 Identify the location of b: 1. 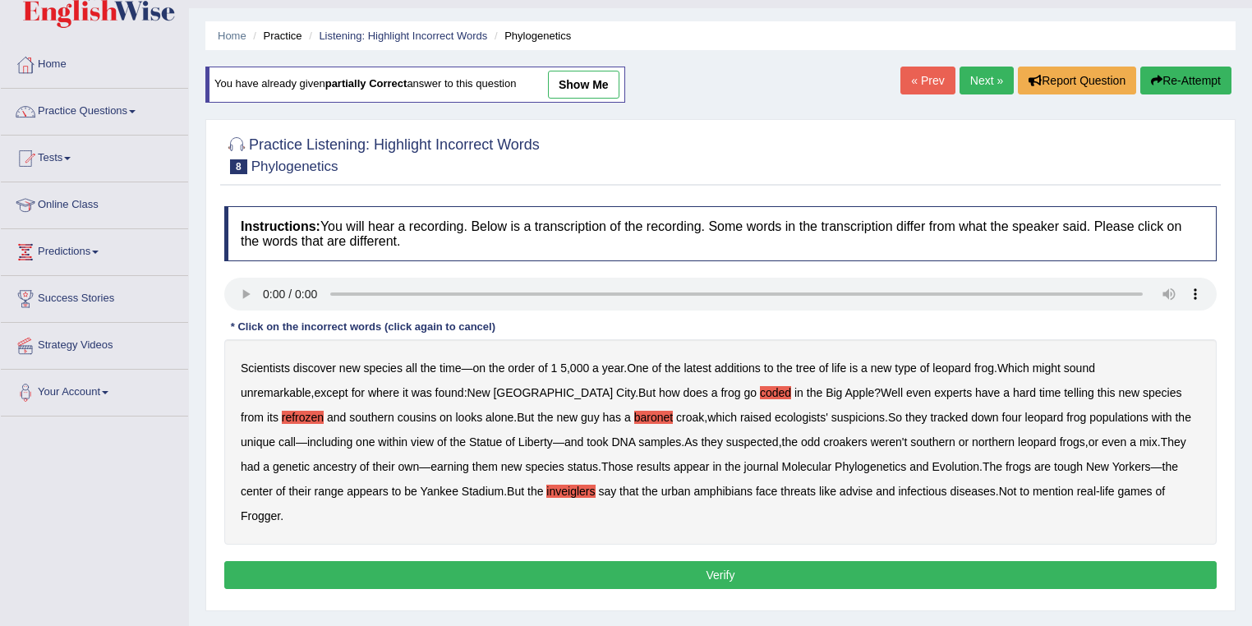
(554, 368).